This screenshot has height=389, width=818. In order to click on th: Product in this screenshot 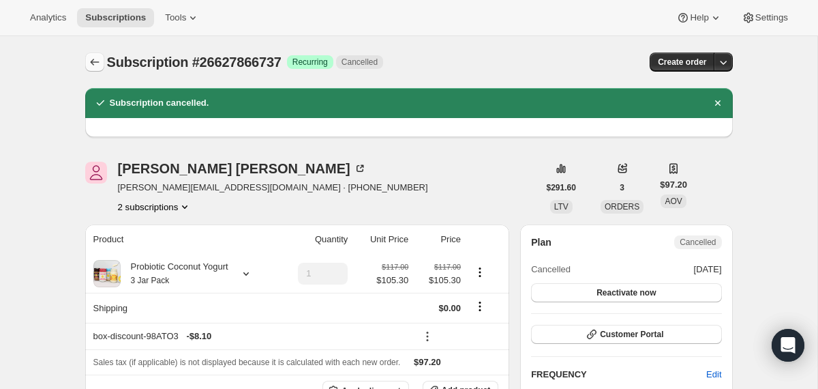, I will do `click(181, 239)`.